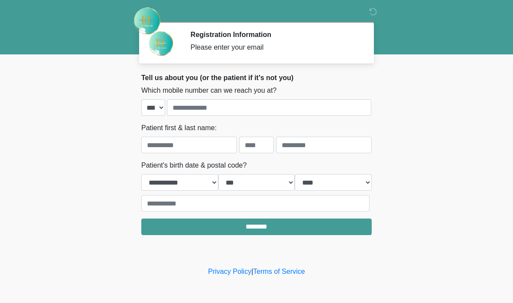 This screenshot has width=513, height=303. I want to click on img: Agent Avatar, so click(161, 44).